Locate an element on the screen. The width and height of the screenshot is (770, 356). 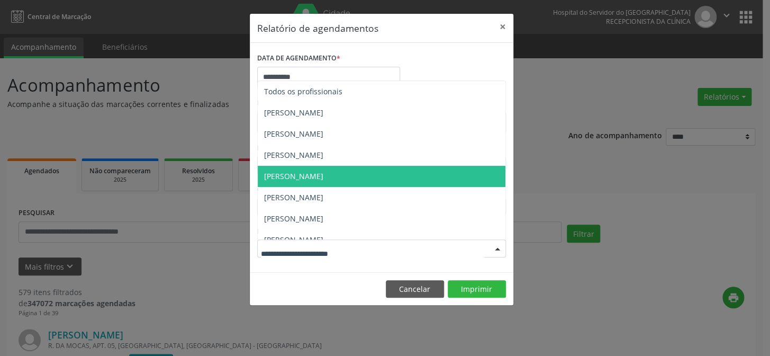
button: Cancelar is located at coordinates (415, 289).